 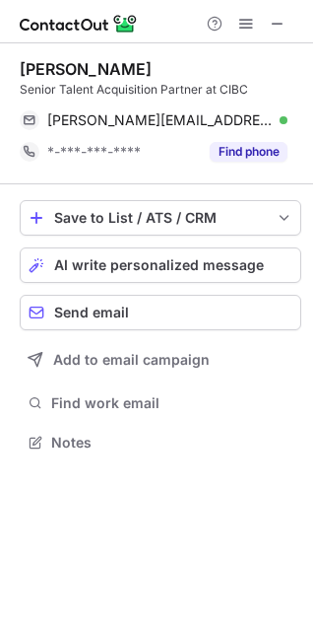 What do you see at coordinates (248, 152) in the screenshot?
I see `button: Reveal Button` at bounding box center [248, 152].